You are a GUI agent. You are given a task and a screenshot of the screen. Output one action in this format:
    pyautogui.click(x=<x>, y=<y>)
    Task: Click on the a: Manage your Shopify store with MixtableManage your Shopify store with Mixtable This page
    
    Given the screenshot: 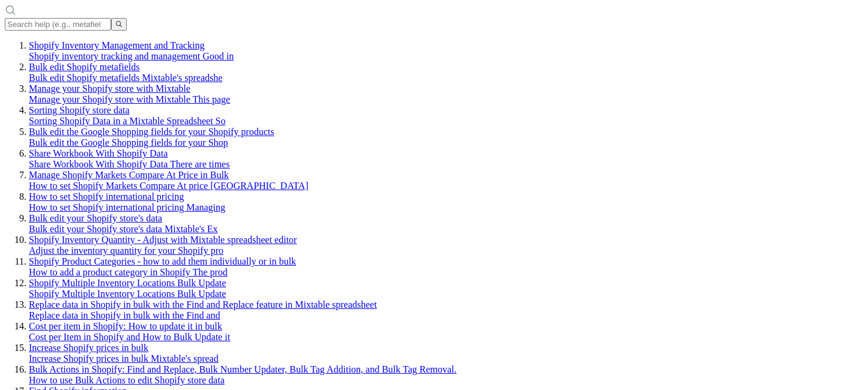 What is the action you would take?
    pyautogui.click(x=434, y=94)
    